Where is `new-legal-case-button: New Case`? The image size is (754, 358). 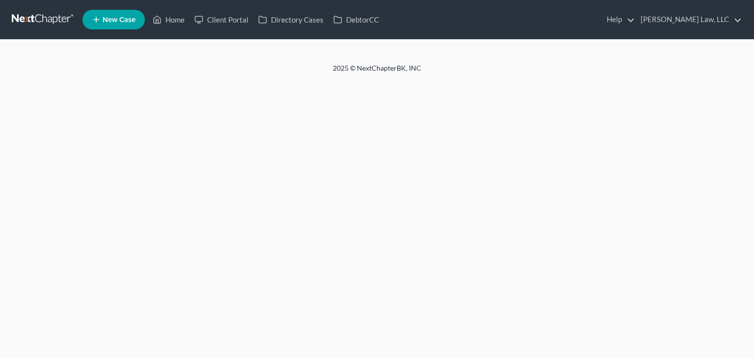
new-legal-case-button: New Case is located at coordinates (113, 20).